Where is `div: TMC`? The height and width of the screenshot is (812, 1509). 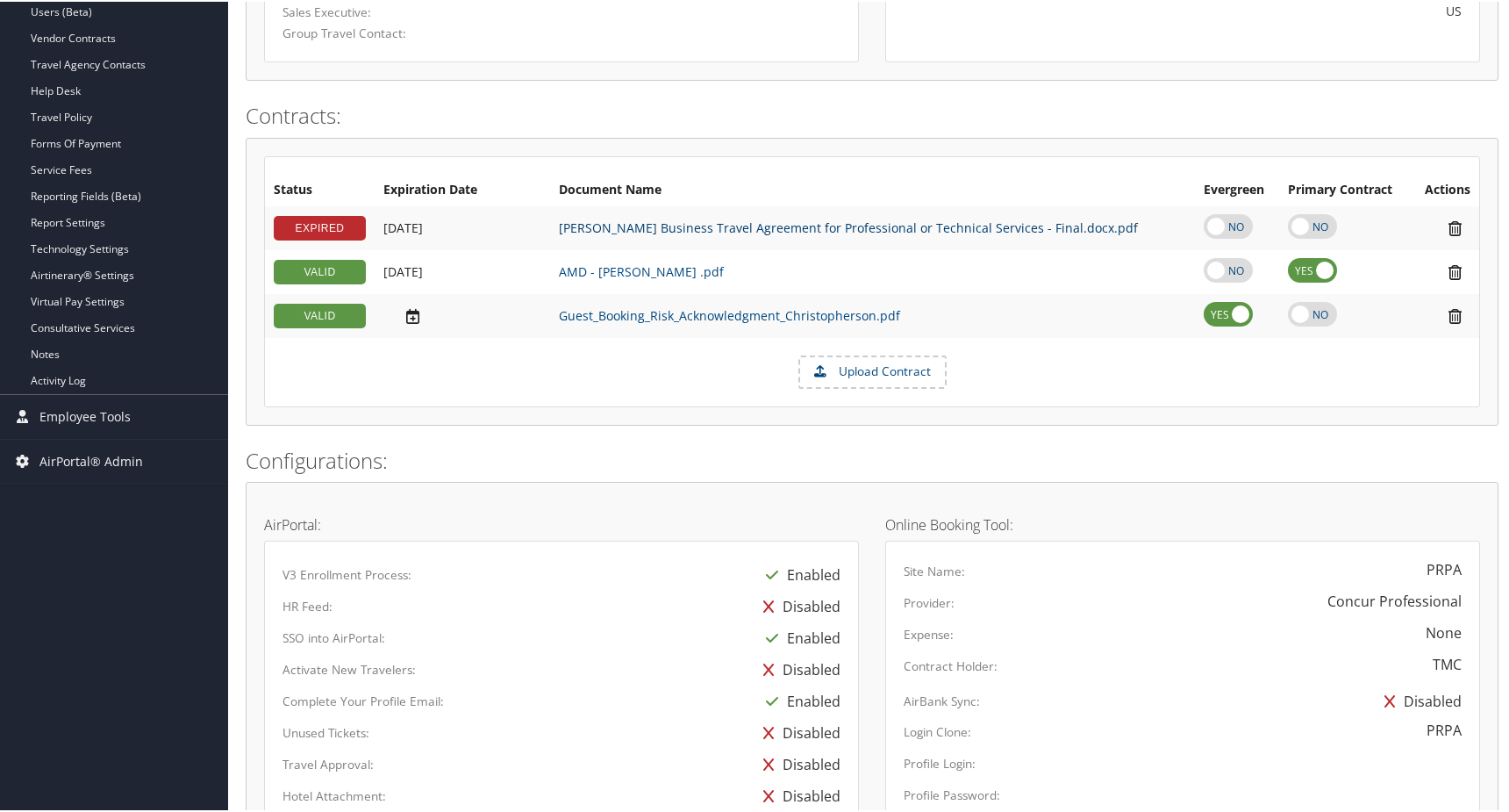
div: TMC is located at coordinates (1447, 662).